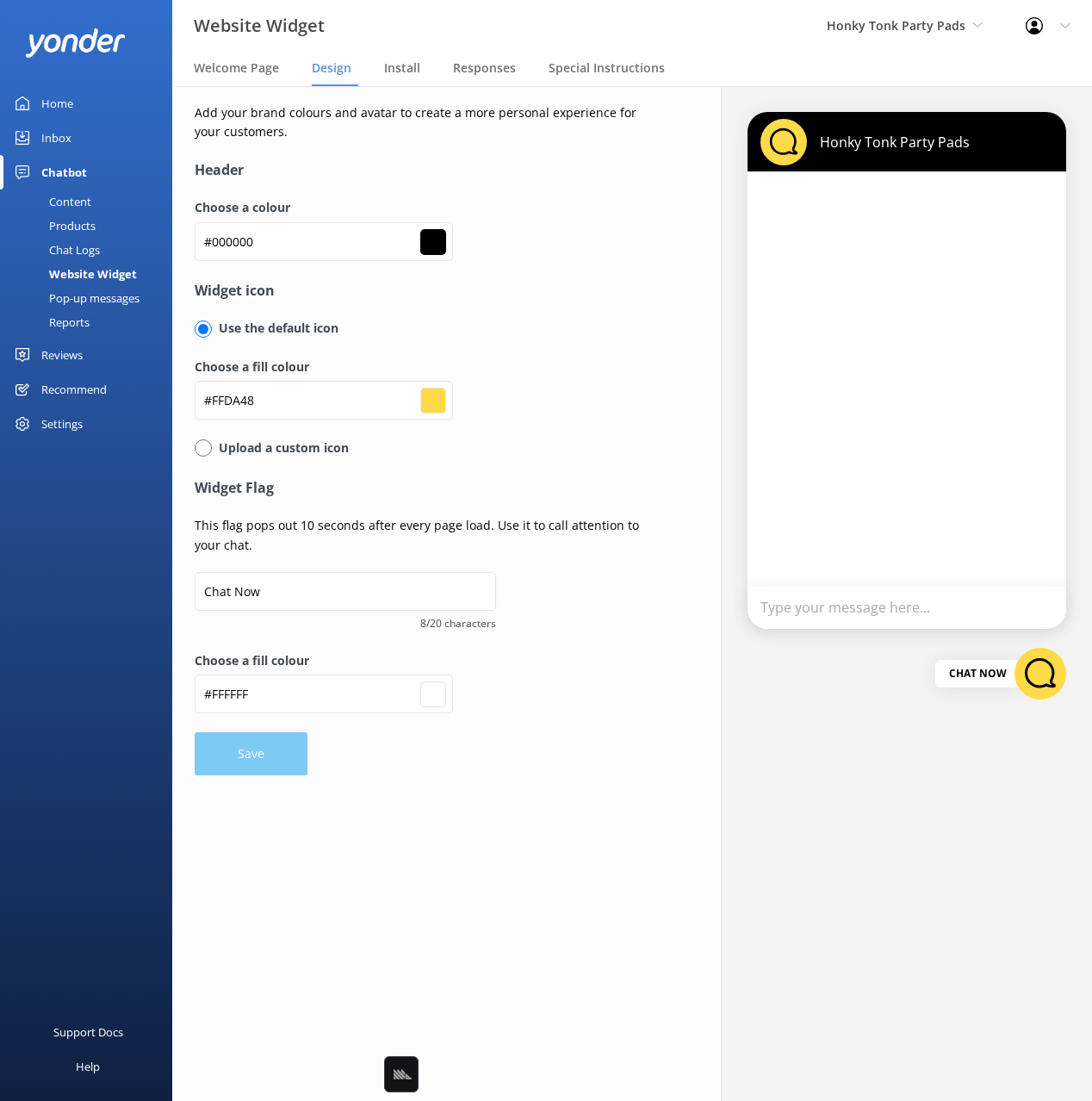 The image size is (1092, 1101). Describe the element at coordinates (423, 489) in the screenshot. I see `h4: Widget Flag` at that location.